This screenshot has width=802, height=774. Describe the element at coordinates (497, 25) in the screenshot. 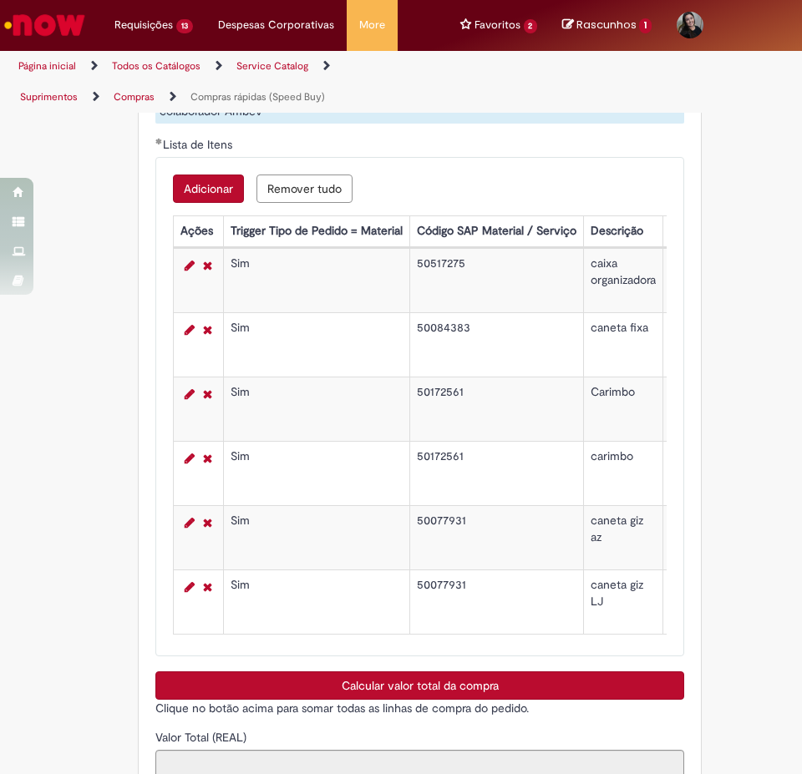

I see `span: Favoritos` at that location.